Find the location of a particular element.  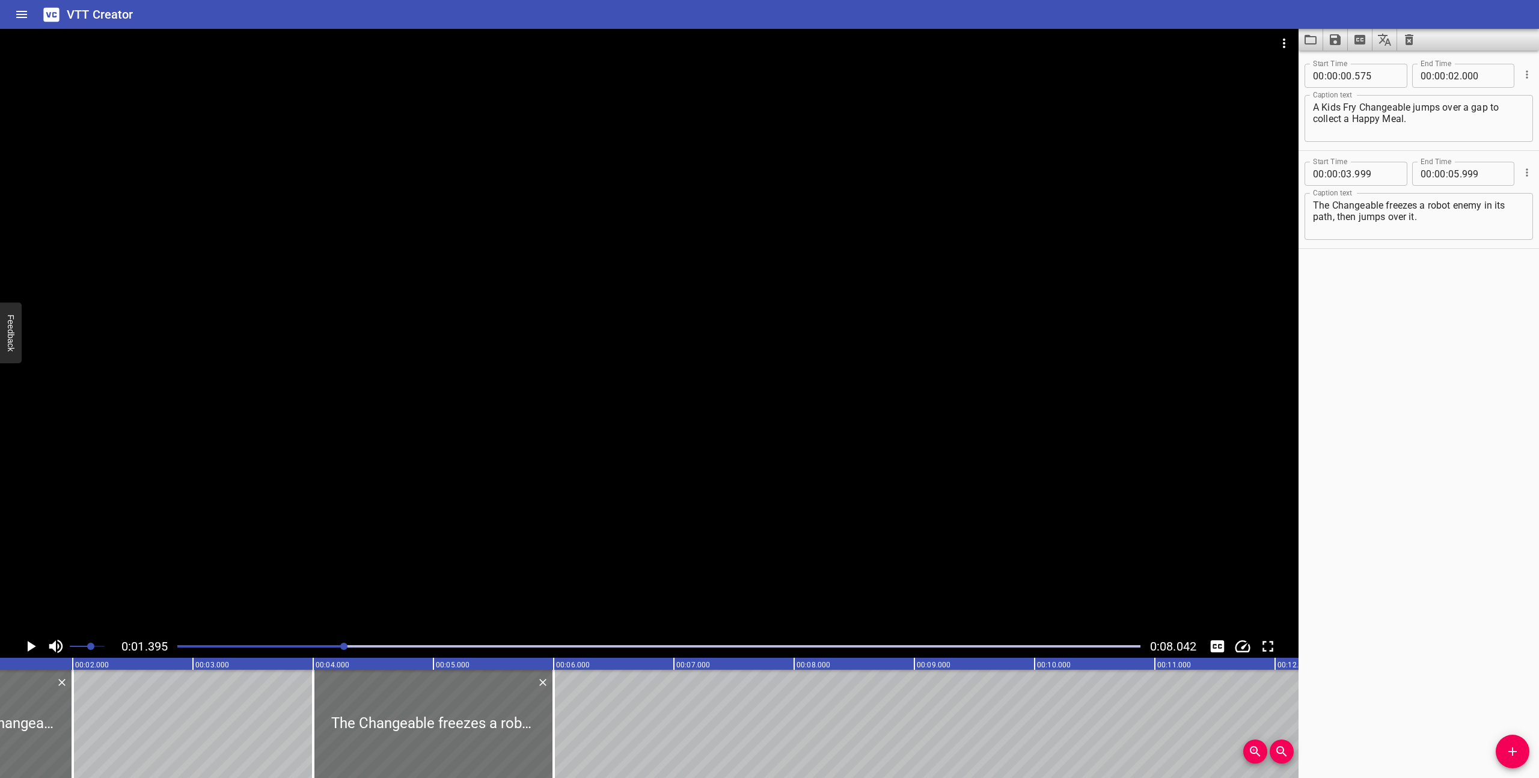

button: Play/Pause is located at coordinates (31, 646).